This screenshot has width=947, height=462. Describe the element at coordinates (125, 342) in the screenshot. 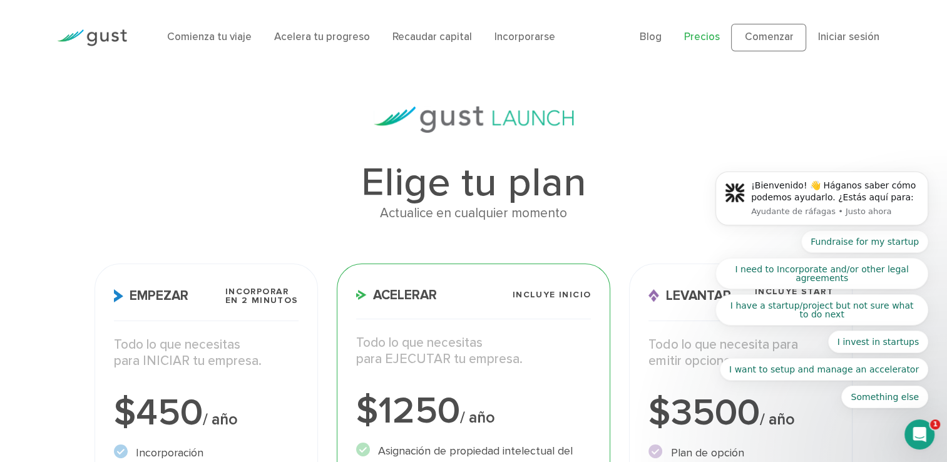

I see `div: Quick reply options` at that location.